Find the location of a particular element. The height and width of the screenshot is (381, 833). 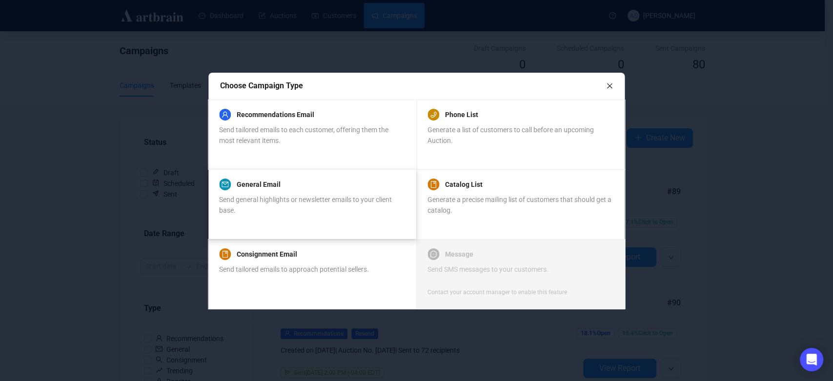

a: Consignment Email is located at coordinates (267, 254).